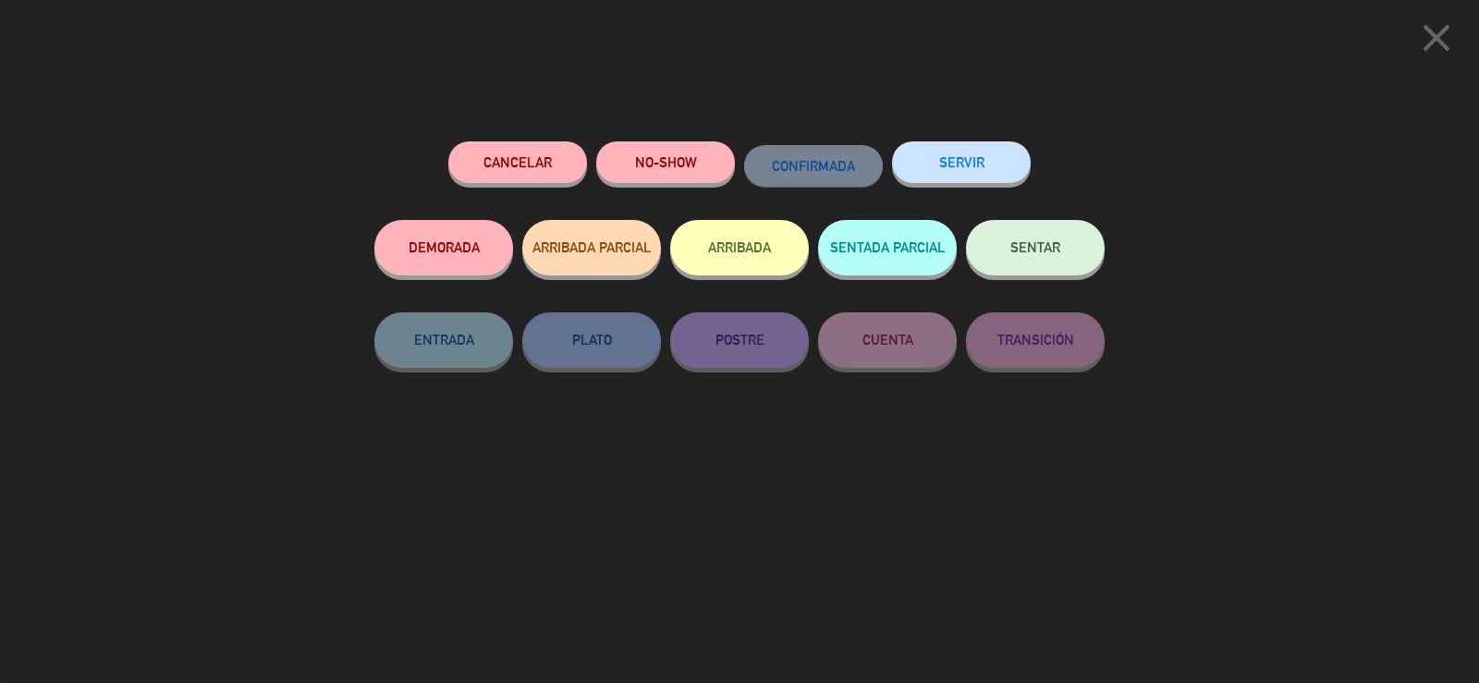  What do you see at coordinates (739, 248) in the screenshot?
I see `button: ARRIBADA` at bounding box center [739, 248].